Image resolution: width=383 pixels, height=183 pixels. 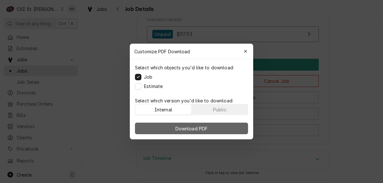 I want to click on label: Estimate, so click(x=153, y=86).